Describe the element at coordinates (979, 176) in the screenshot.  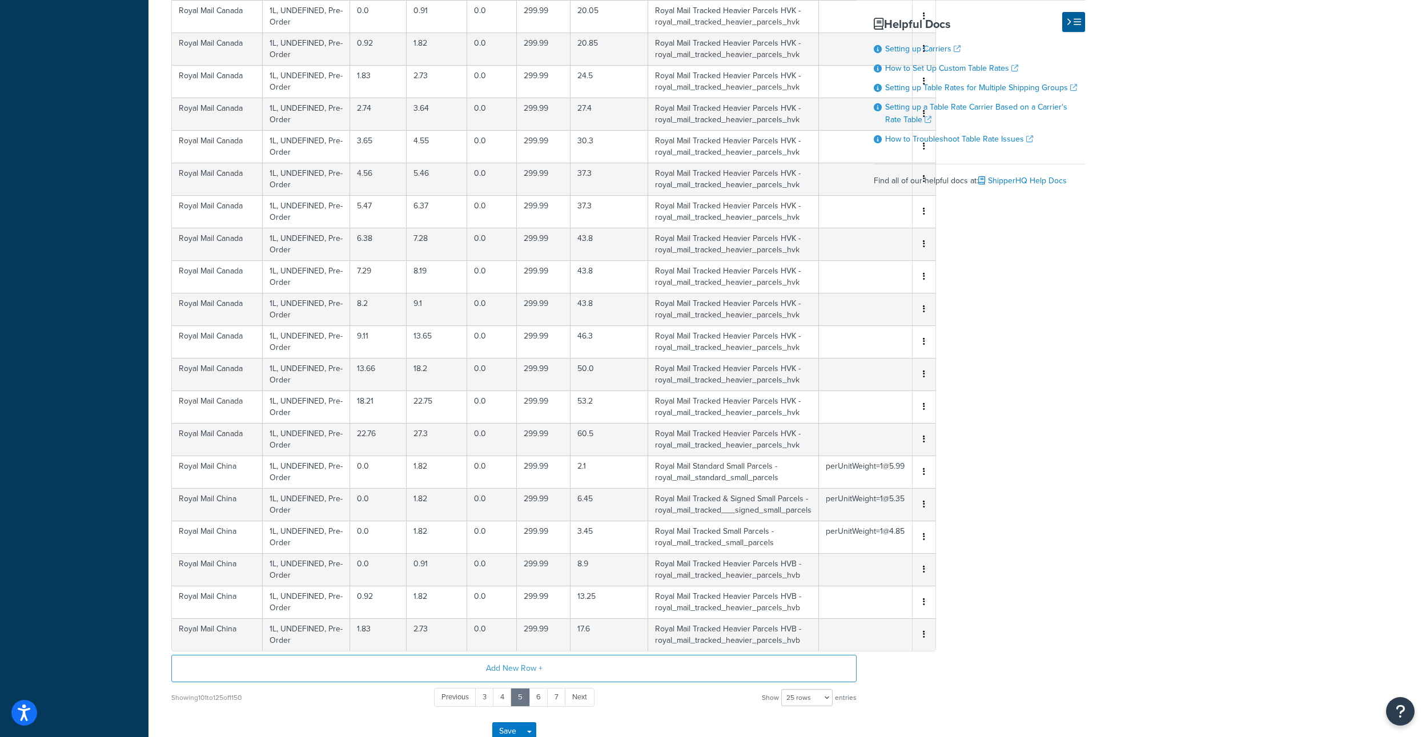
I see `div: Find all of our helpful docs at:` at that location.